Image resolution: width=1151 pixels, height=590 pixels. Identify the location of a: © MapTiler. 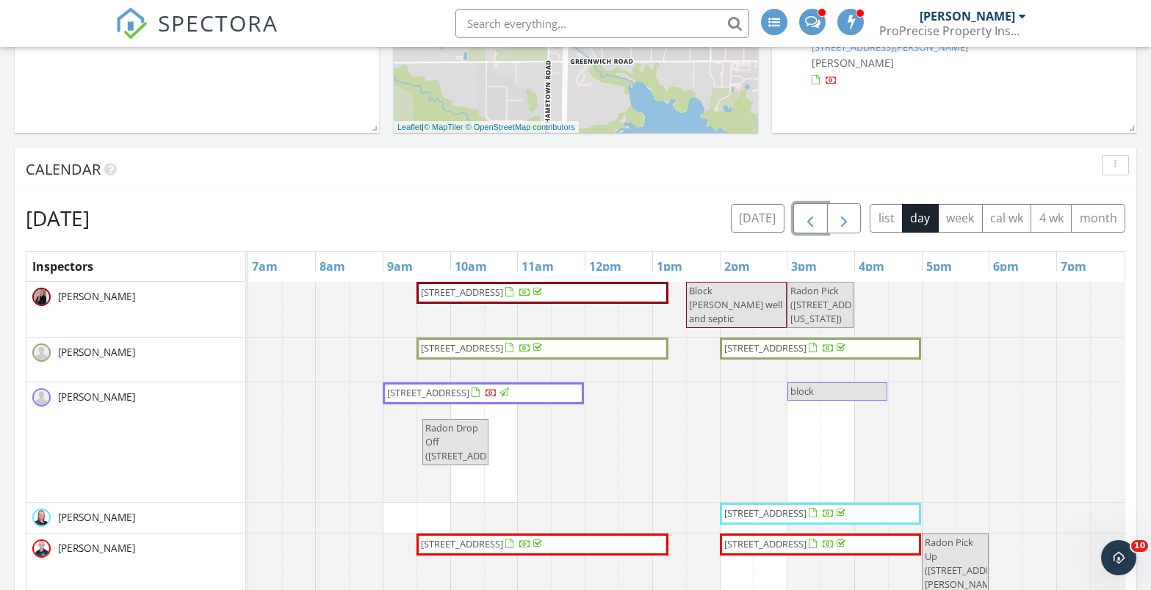
(444, 127).